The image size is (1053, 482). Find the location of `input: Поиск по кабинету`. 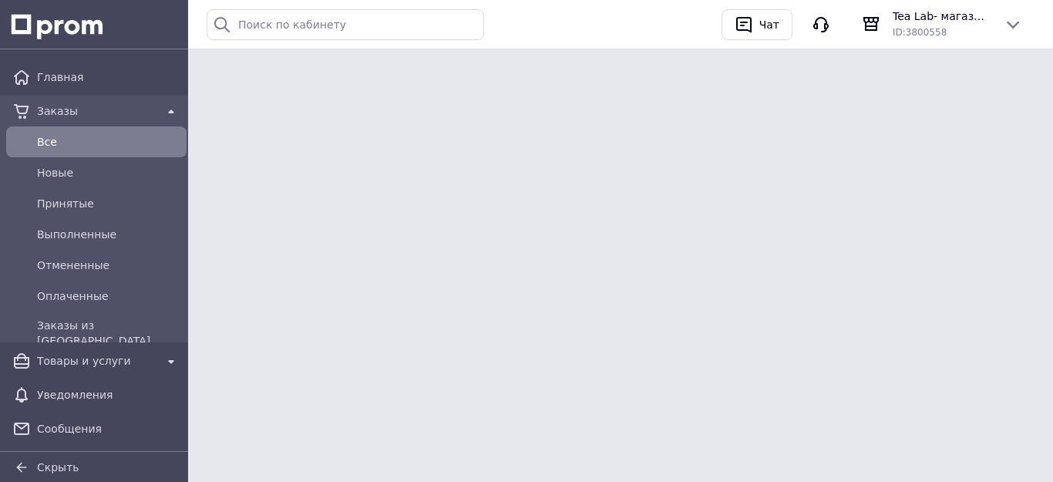

input: Поиск по кабинету is located at coordinates (345, 25).